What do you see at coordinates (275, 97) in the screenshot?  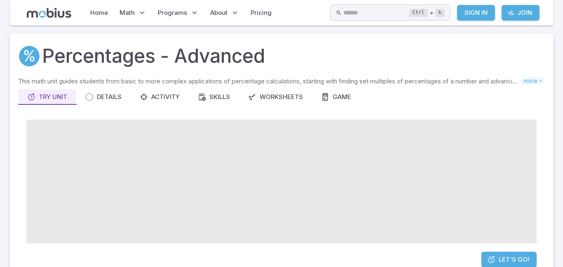 I see `div: Worksheets` at bounding box center [275, 97].